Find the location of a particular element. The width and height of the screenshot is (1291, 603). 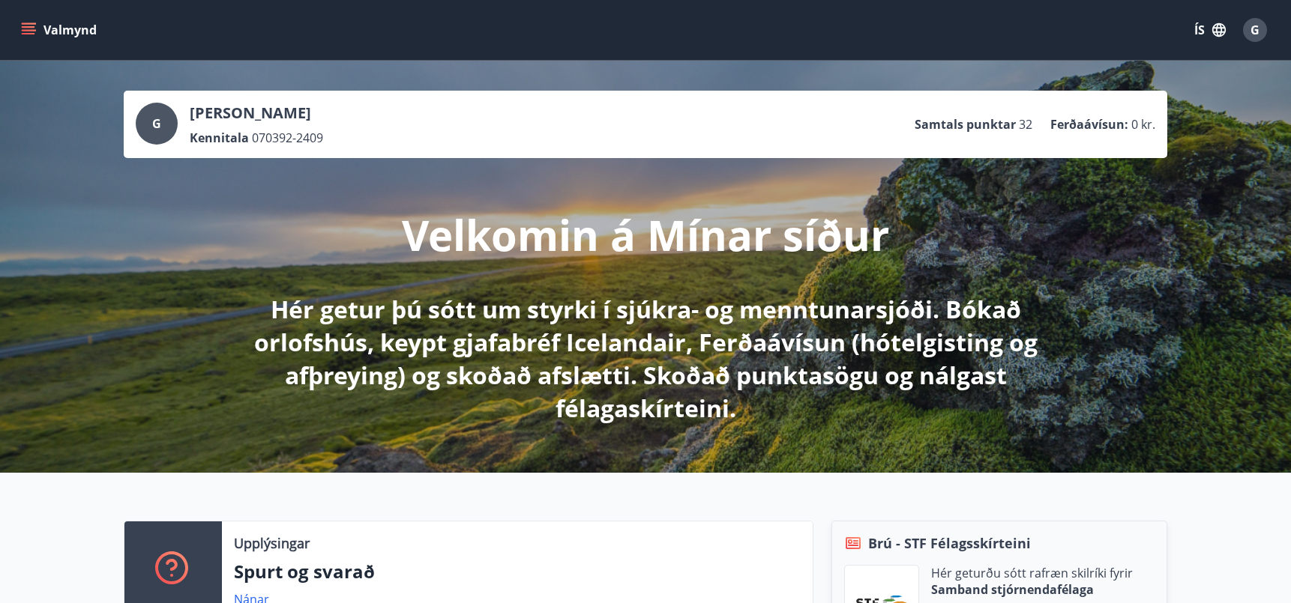

button: ÍS is located at coordinates (1210, 30).